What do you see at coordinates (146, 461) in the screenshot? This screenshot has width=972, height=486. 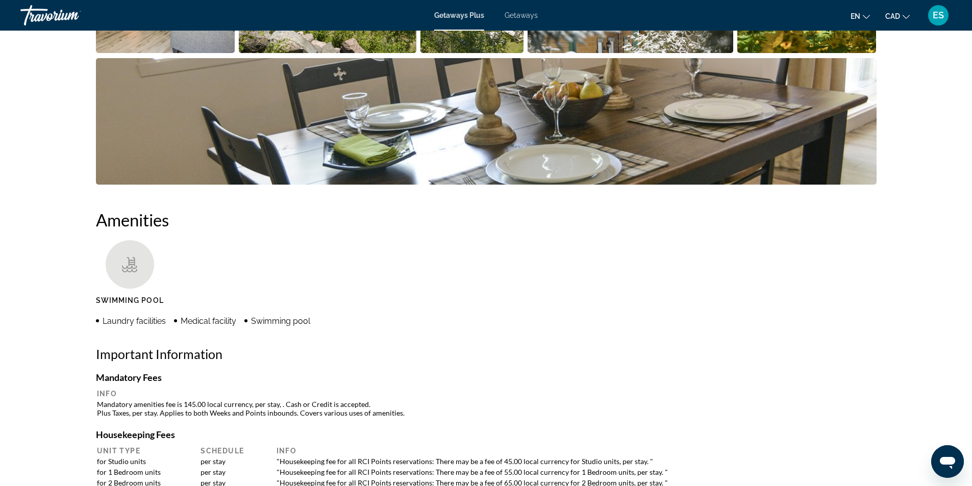 I see `td: for Studio units` at bounding box center [146, 461].